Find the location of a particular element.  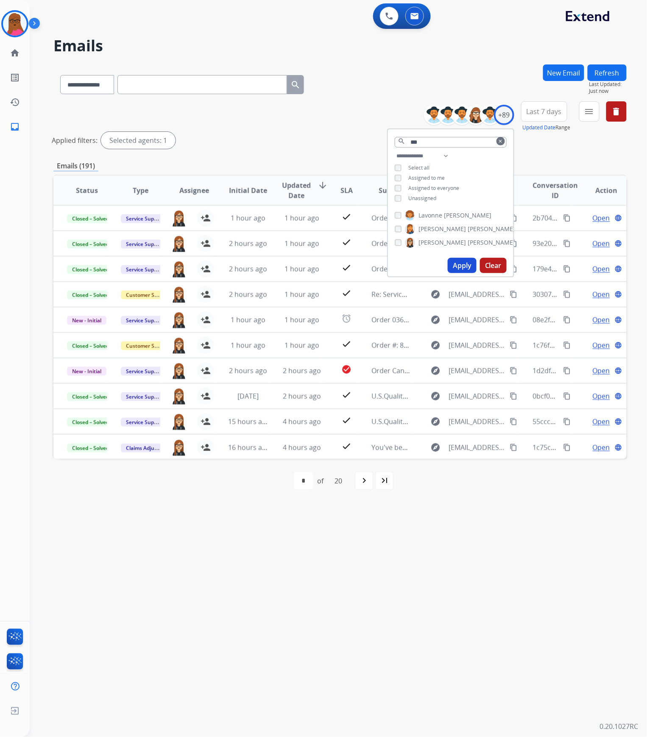

span: Updated Date is located at coordinates (296, 190).